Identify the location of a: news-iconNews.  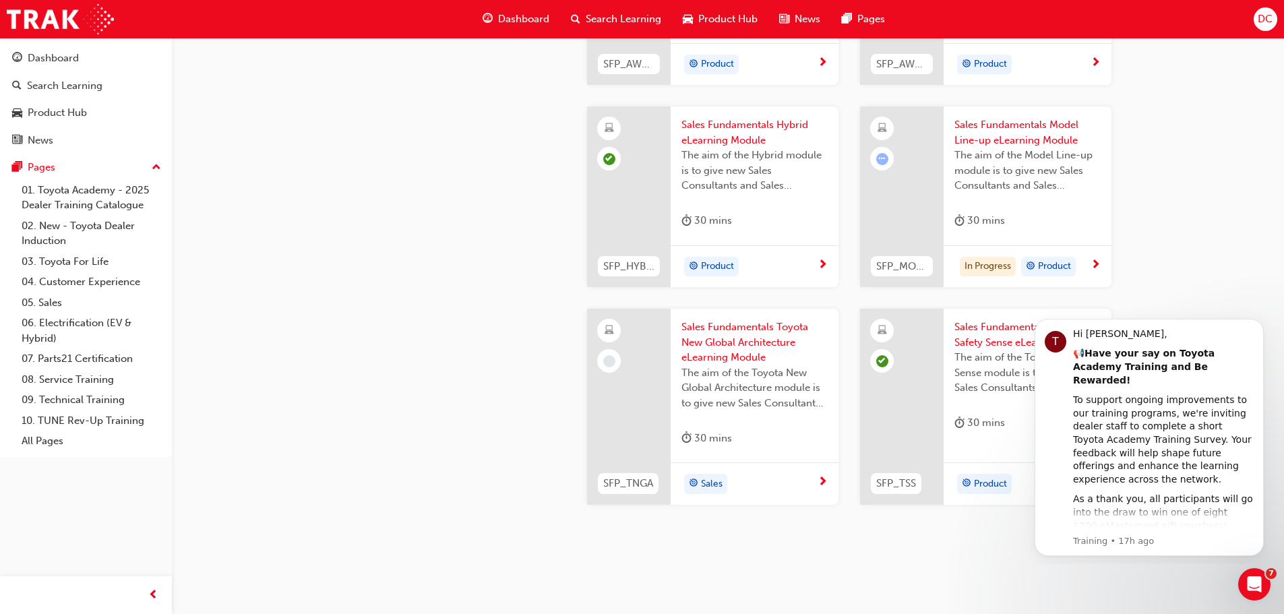
(799, 19).